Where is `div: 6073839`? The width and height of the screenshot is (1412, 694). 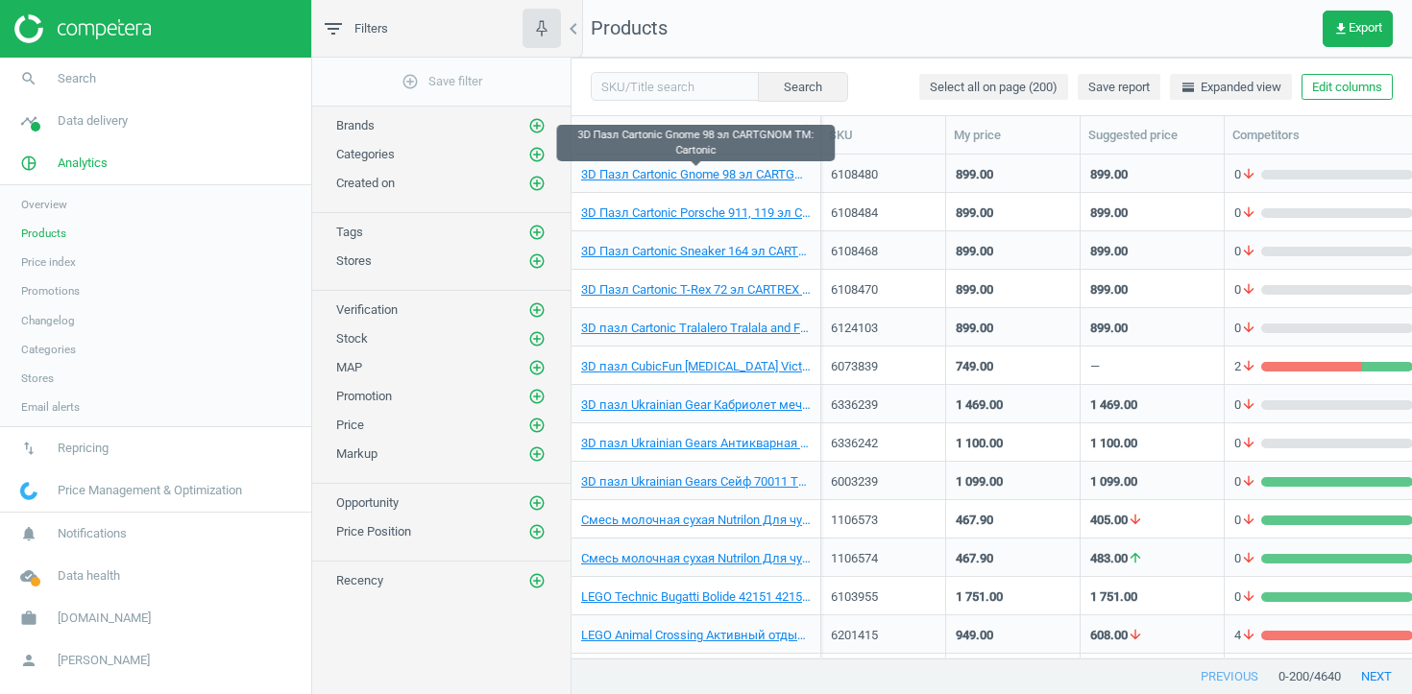 div: 6073839 is located at coordinates (883, 367).